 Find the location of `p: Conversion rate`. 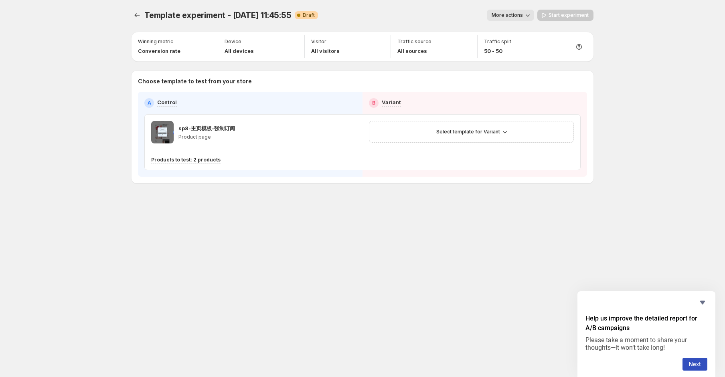

p: Conversion rate is located at coordinates (159, 51).